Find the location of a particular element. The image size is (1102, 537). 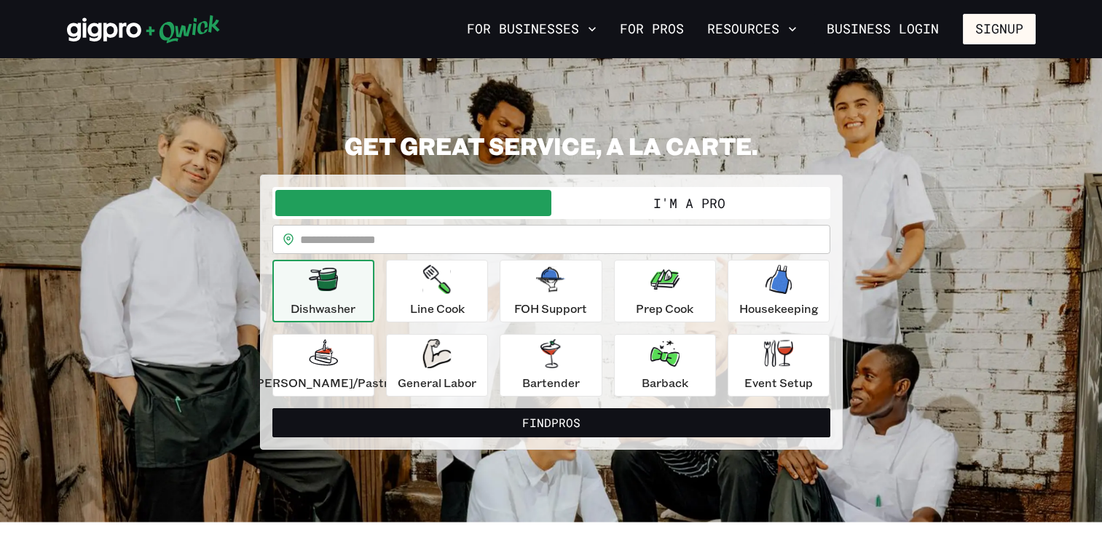

button: Dishwasher is located at coordinates (323, 291).